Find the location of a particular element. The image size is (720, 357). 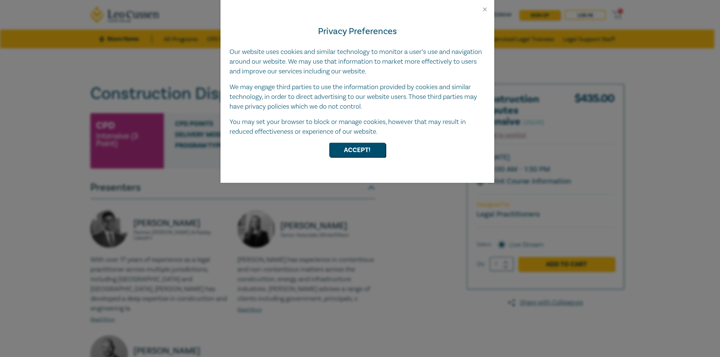

button: Close is located at coordinates (485, 9).